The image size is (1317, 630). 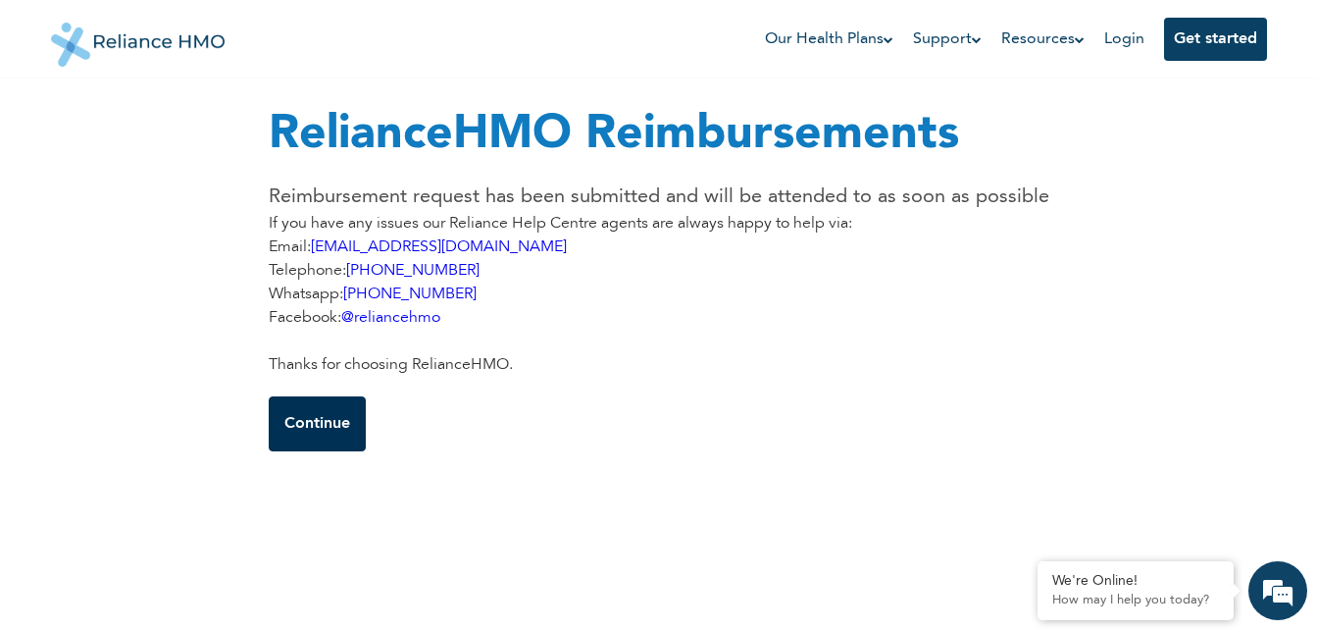 I want to click on div: We're Online!, so click(x=1136, y=581).